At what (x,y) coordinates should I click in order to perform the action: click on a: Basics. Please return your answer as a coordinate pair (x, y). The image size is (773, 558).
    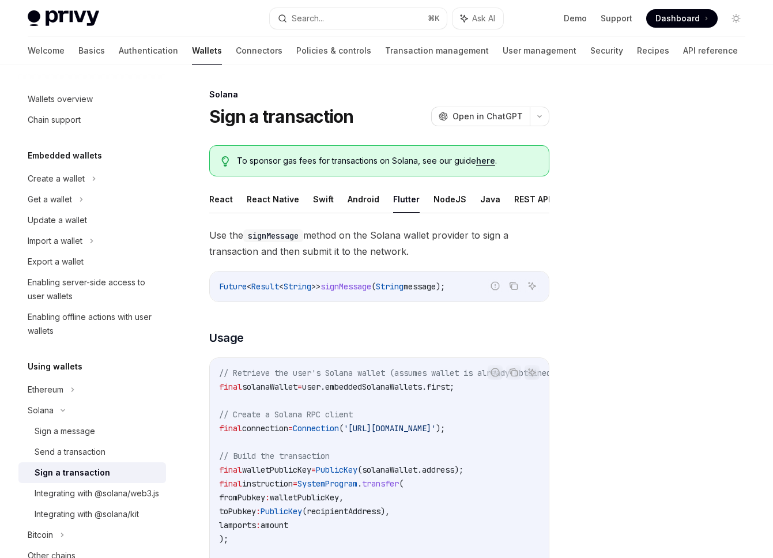
    Looking at the image, I should click on (92, 51).